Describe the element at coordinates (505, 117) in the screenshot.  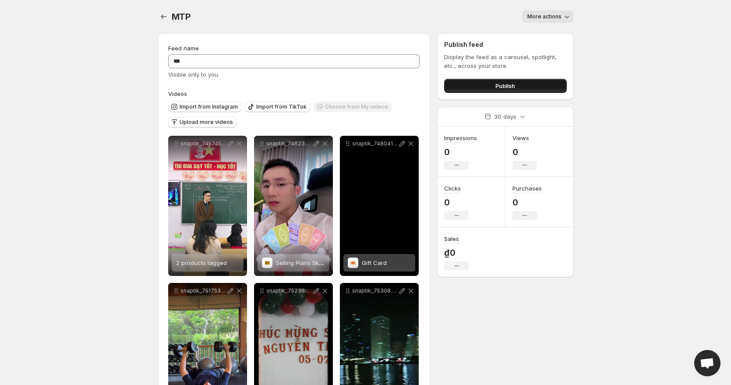
I see `p: 30 days` at that location.